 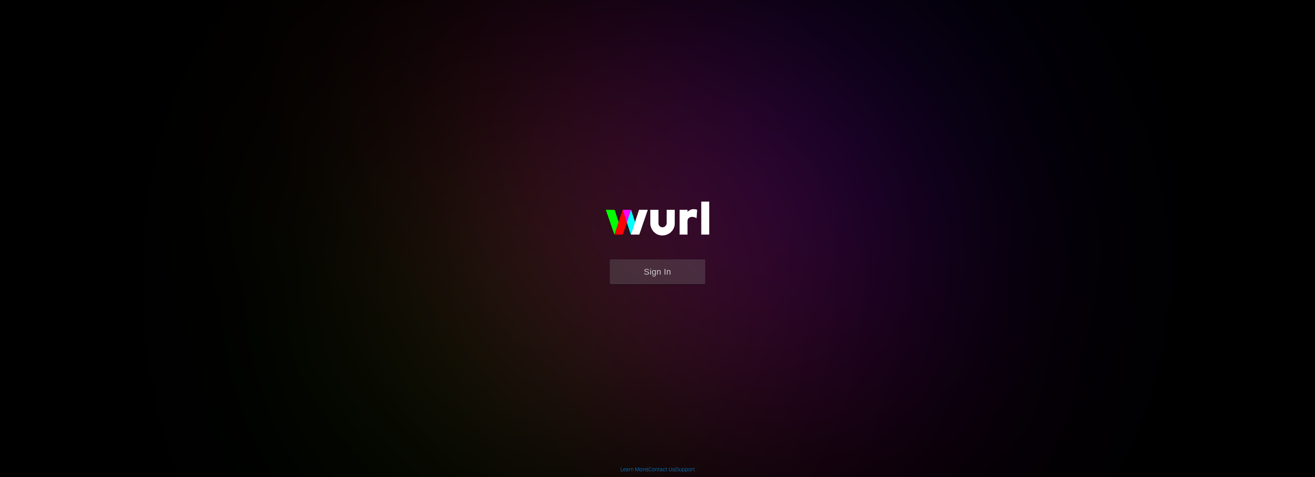 What do you see at coordinates (662, 469) in the screenshot?
I see `a: Contact Us` at bounding box center [662, 469].